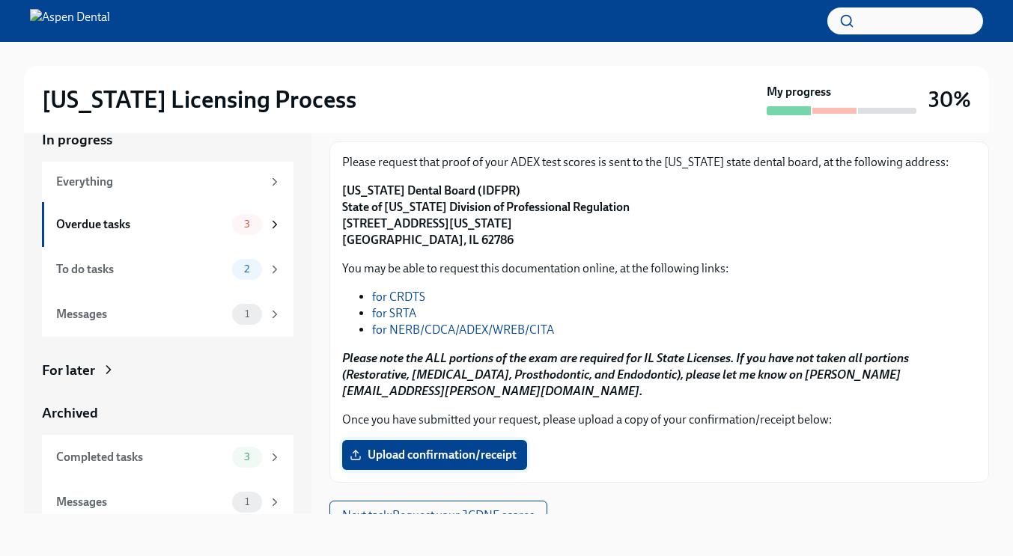 The image size is (1013, 556). I want to click on a: For later, so click(168, 371).